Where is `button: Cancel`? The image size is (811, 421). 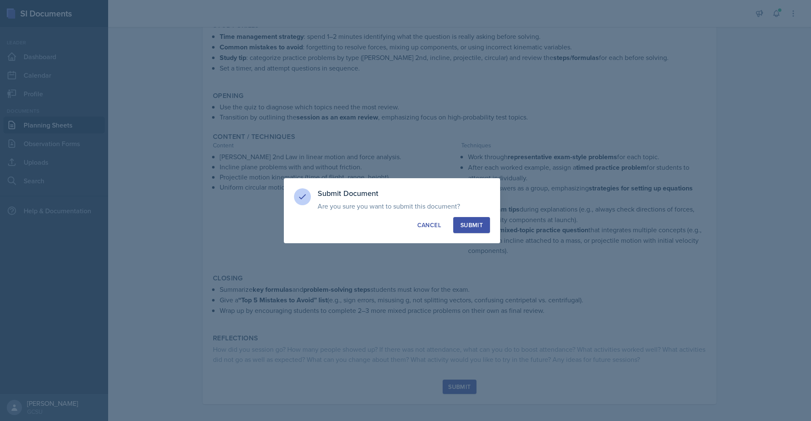
button: Cancel is located at coordinates (429, 225).